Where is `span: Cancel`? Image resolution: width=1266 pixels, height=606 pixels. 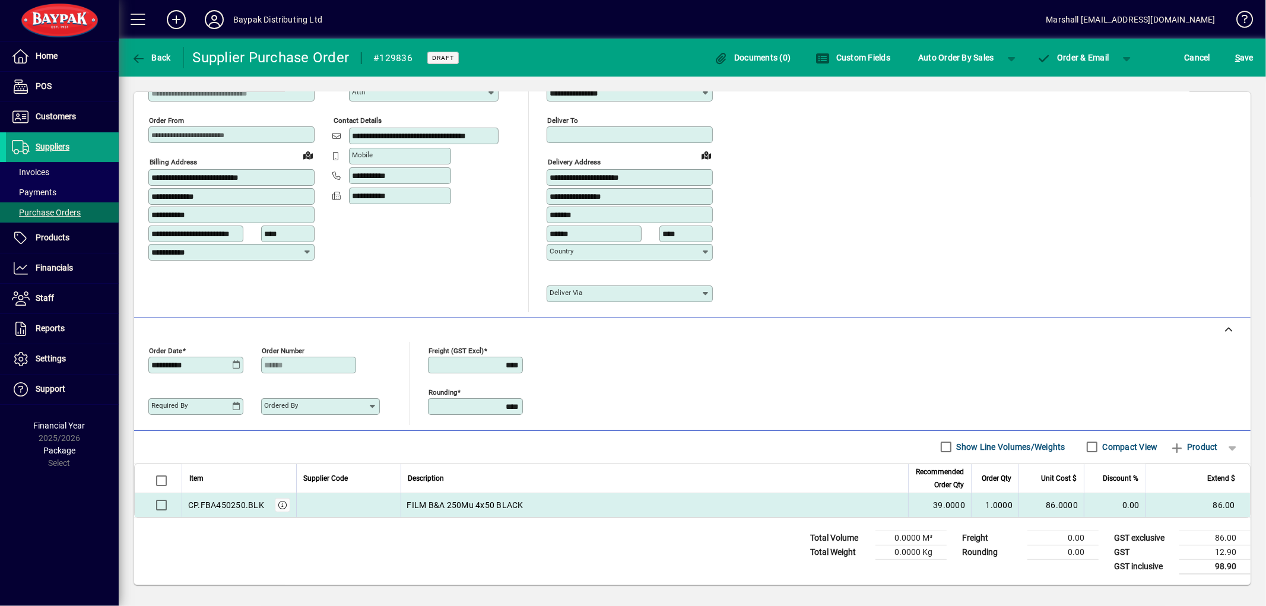 span: Cancel is located at coordinates (1197, 58).